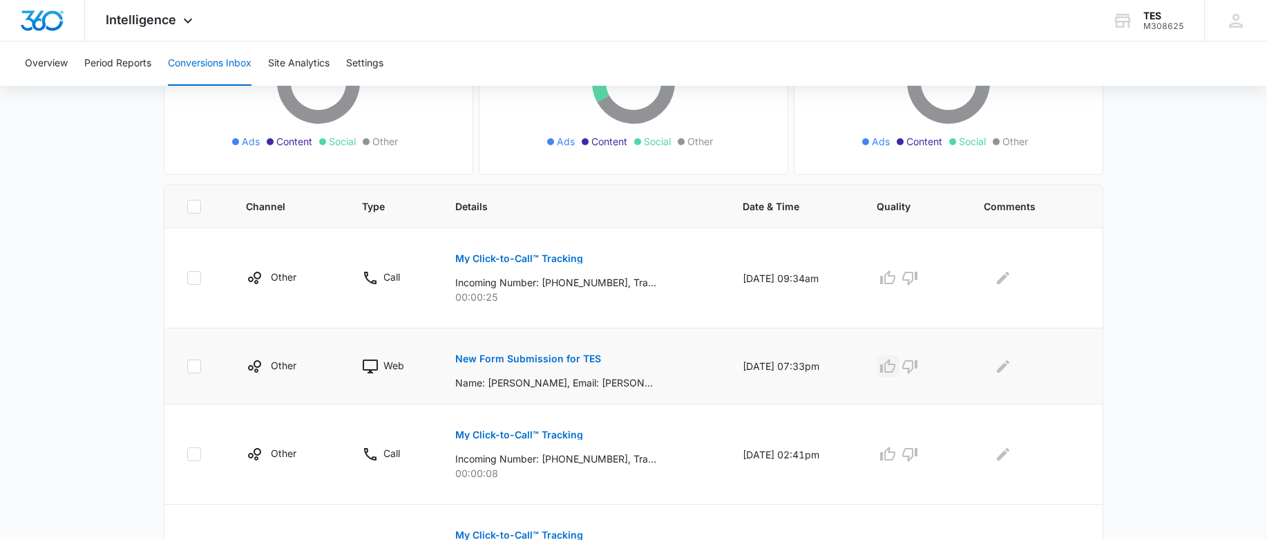 Image resolution: width=1267 pixels, height=540 pixels. I want to click on span: Comments, so click(1022, 206).